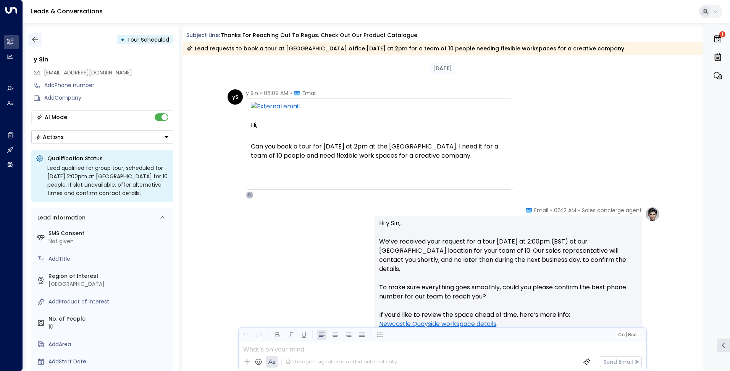  What do you see at coordinates (627, 335) in the screenshot?
I see `span: Cc Bcc` at bounding box center [627, 335].